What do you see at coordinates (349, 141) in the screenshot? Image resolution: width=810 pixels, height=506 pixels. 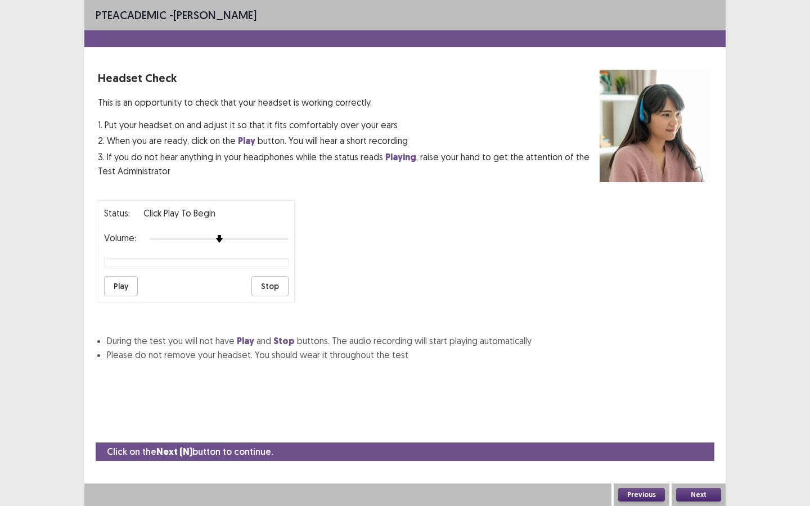 I see `p: 2. When you are ready, click on the button. You will hear a short recording` at bounding box center [349, 141].